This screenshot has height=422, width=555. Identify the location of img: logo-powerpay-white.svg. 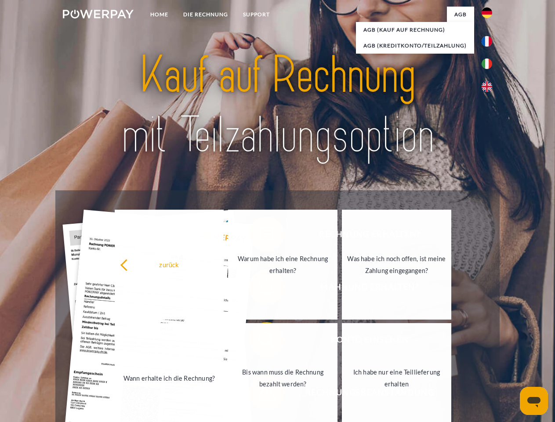
(98, 14).